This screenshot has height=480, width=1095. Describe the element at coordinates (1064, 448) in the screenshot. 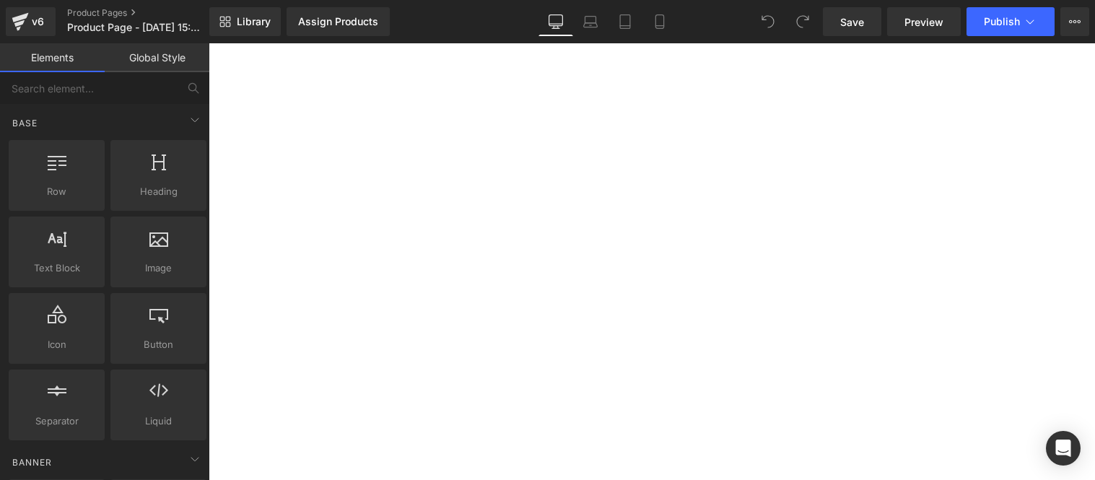

I see `div: Open Intercom Messenger` at that location.